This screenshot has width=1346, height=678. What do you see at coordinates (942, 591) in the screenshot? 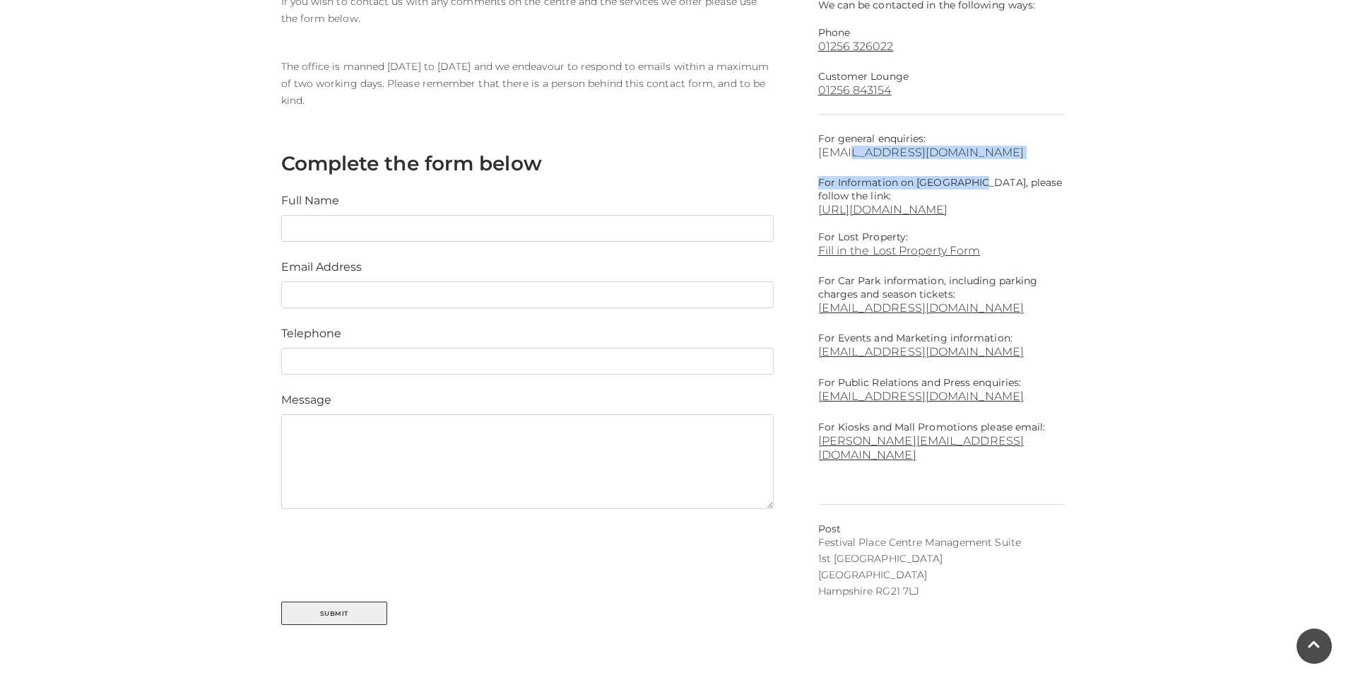
I see `p: Hampshire RG21 7LJ` at bounding box center [942, 591].